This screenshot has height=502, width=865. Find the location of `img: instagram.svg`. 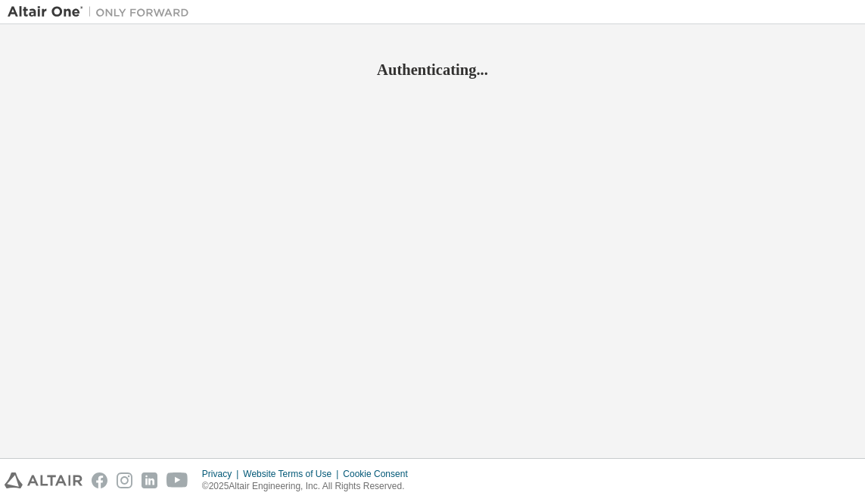

img: instagram.svg is located at coordinates (124, 480).